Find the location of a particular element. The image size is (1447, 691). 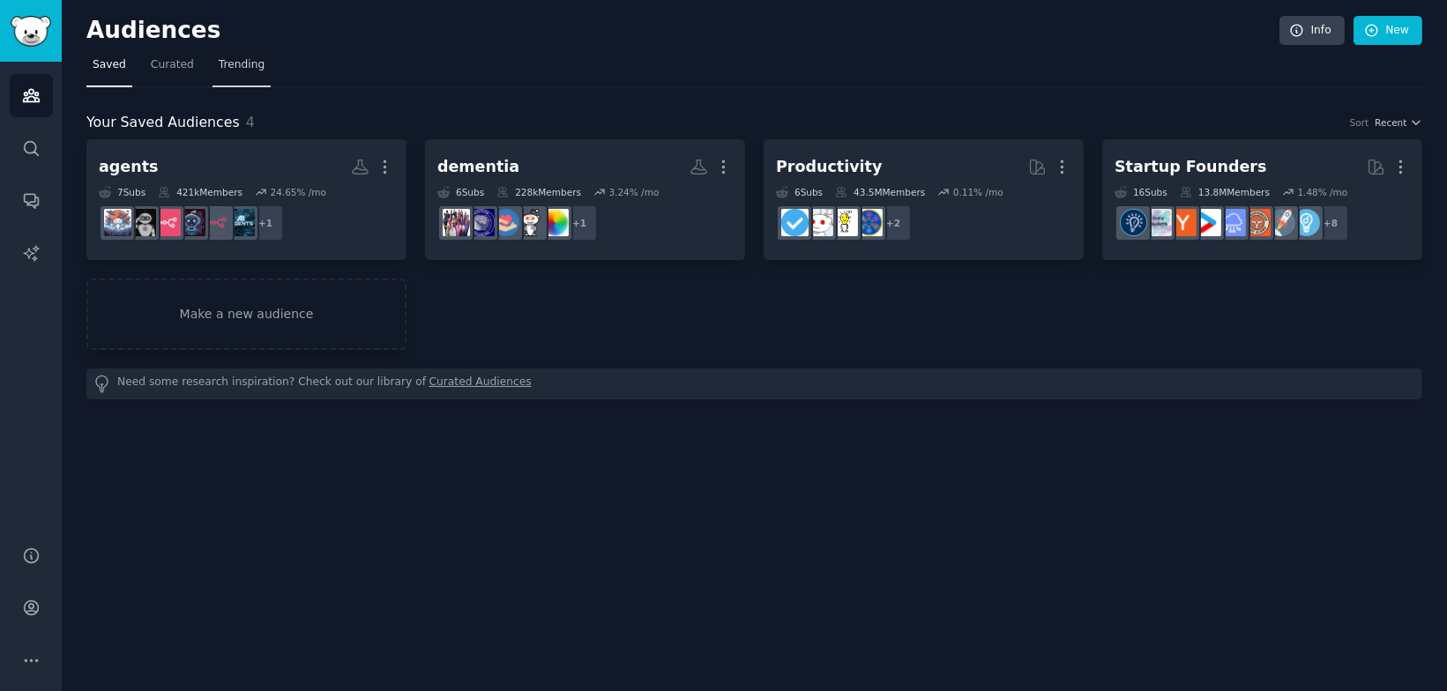

a: Saved is located at coordinates (109, 69).